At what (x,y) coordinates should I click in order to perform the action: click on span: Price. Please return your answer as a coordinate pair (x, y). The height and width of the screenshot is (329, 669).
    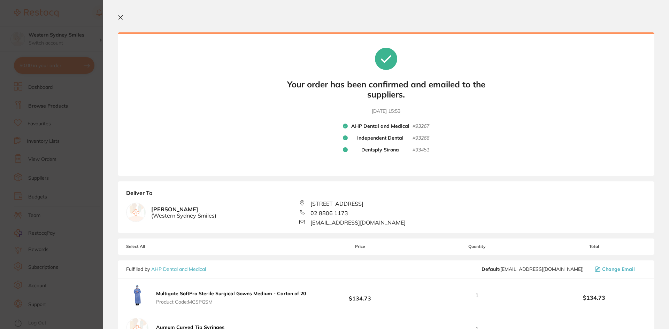
    Looking at the image, I should click on (360, 247).